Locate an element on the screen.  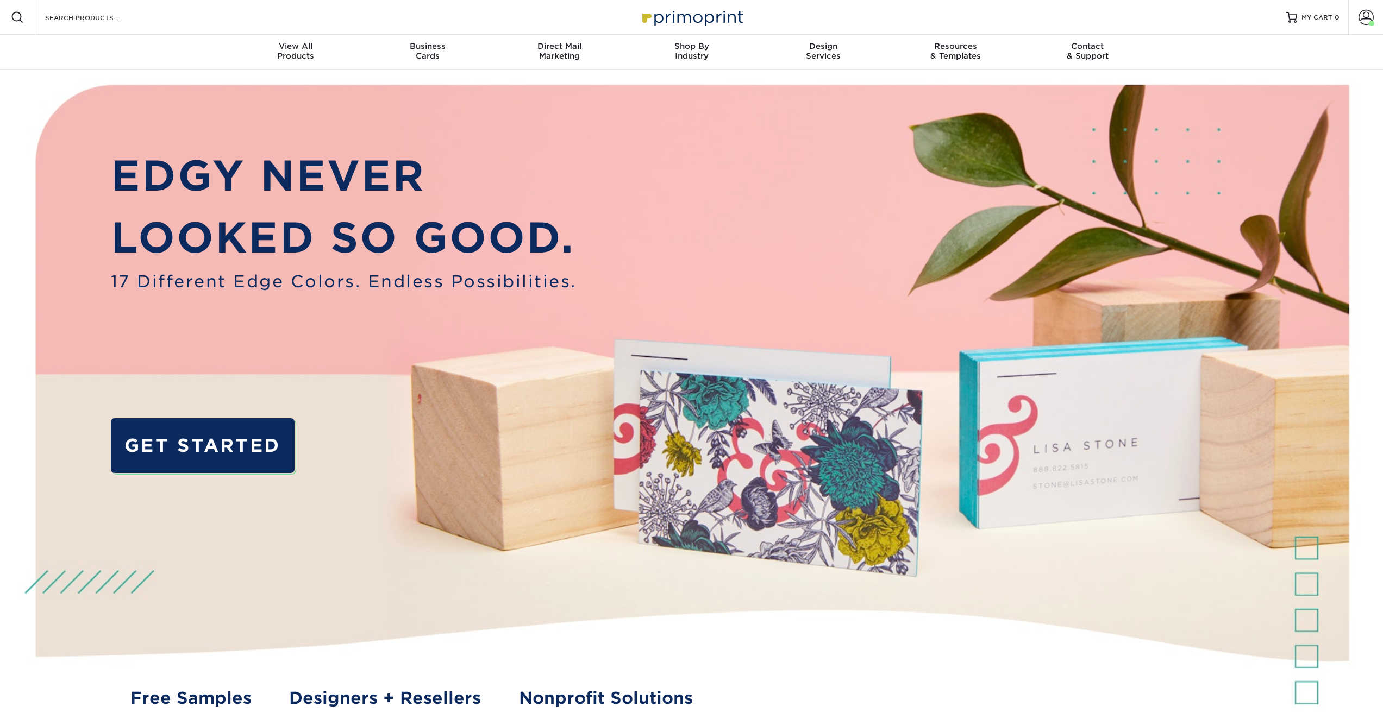
span: 0 is located at coordinates (1336, 17).